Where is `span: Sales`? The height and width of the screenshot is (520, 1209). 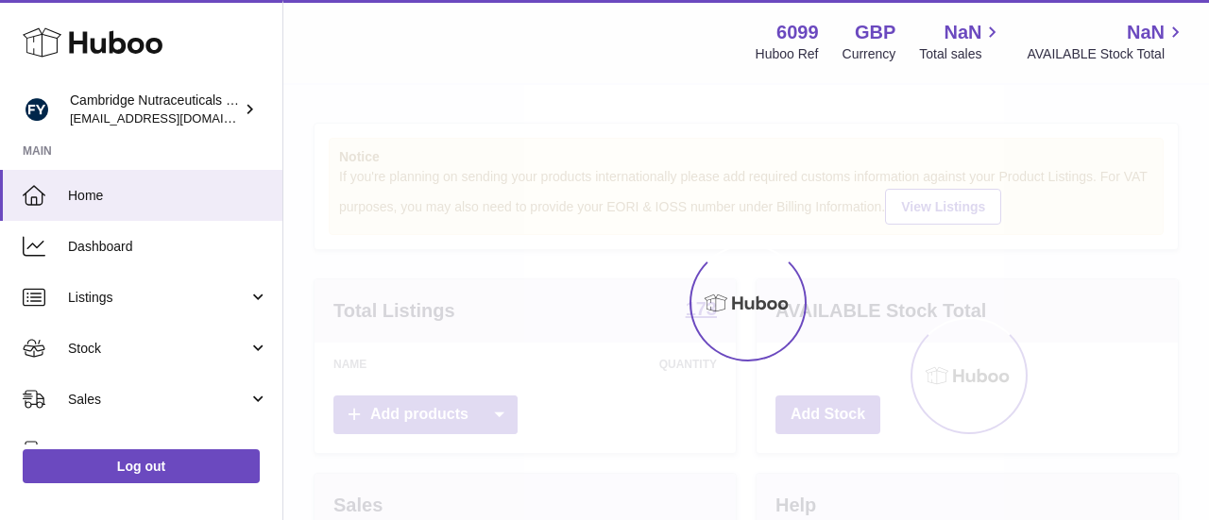 span: Sales is located at coordinates (158, 399).